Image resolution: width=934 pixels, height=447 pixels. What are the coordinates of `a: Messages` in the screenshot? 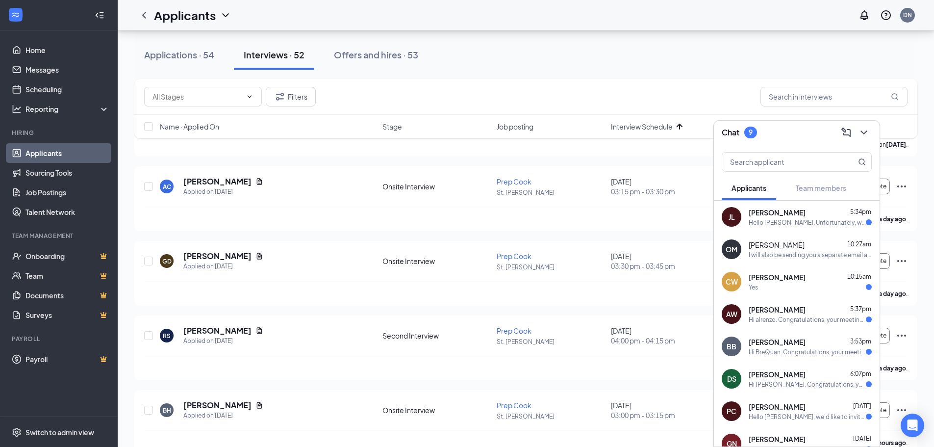 It's located at (67, 70).